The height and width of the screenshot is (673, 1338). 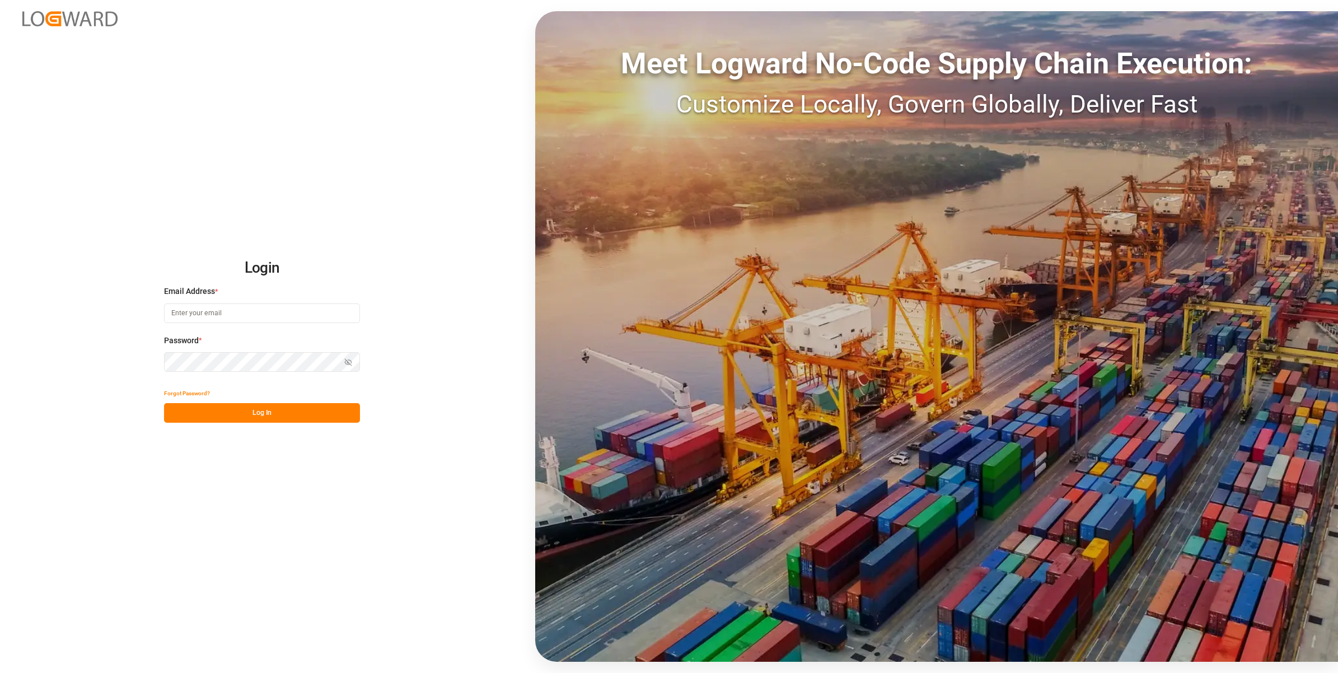 I want to click on h2: Login, so click(x=262, y=268).